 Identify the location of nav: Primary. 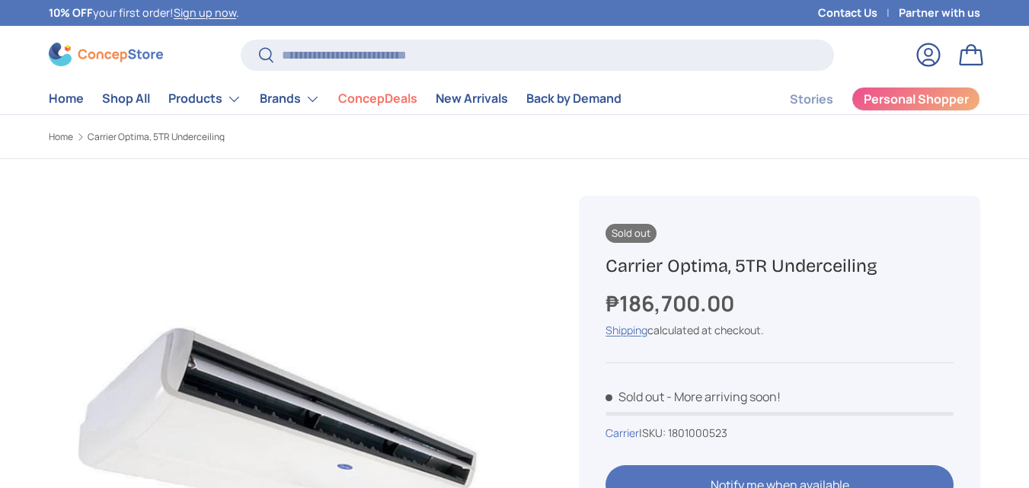
(335, 99).